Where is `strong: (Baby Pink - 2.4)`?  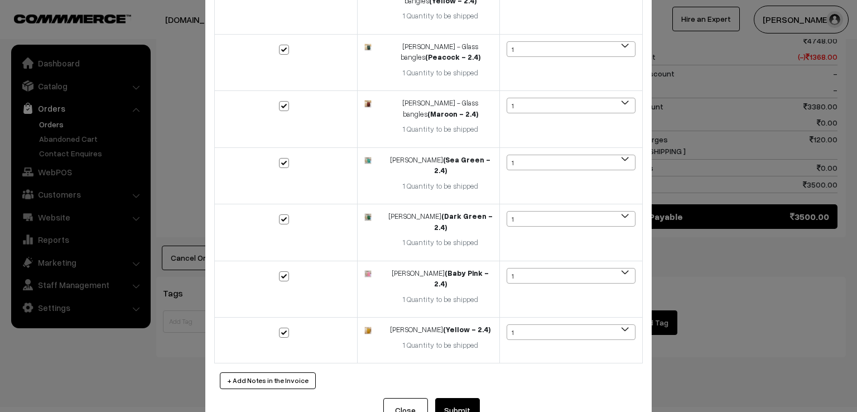 strong: (Baby Pink - 2.4) is located at coordinates (461, 278).